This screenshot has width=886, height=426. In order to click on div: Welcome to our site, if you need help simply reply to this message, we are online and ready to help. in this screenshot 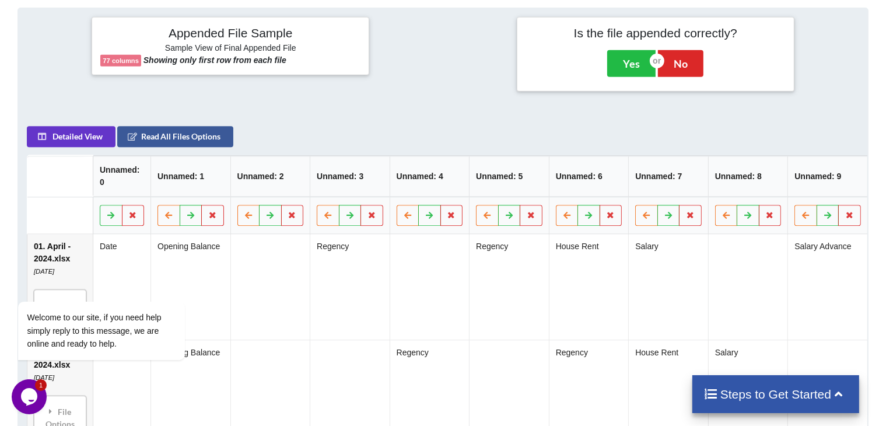, I will do `click(105, 135)`.